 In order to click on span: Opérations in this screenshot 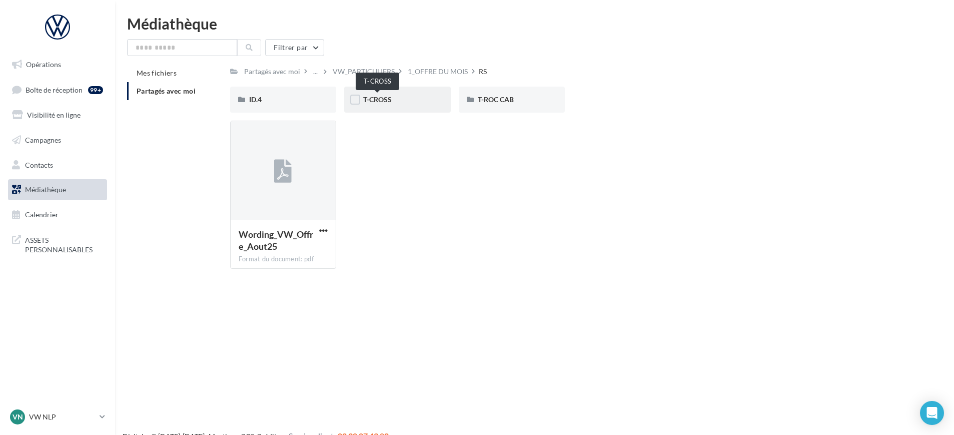, I will do `click(44, 64)`.